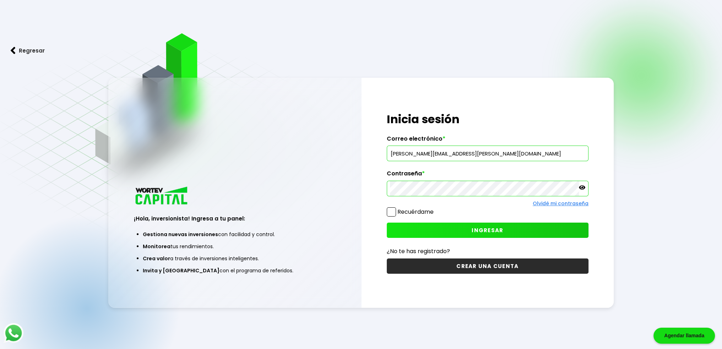 The width and height of the screenshot is (722, 349). Describe the element at coordinates (487, 141) in the screenshot. I see `label: Correo electrónico` at that location.